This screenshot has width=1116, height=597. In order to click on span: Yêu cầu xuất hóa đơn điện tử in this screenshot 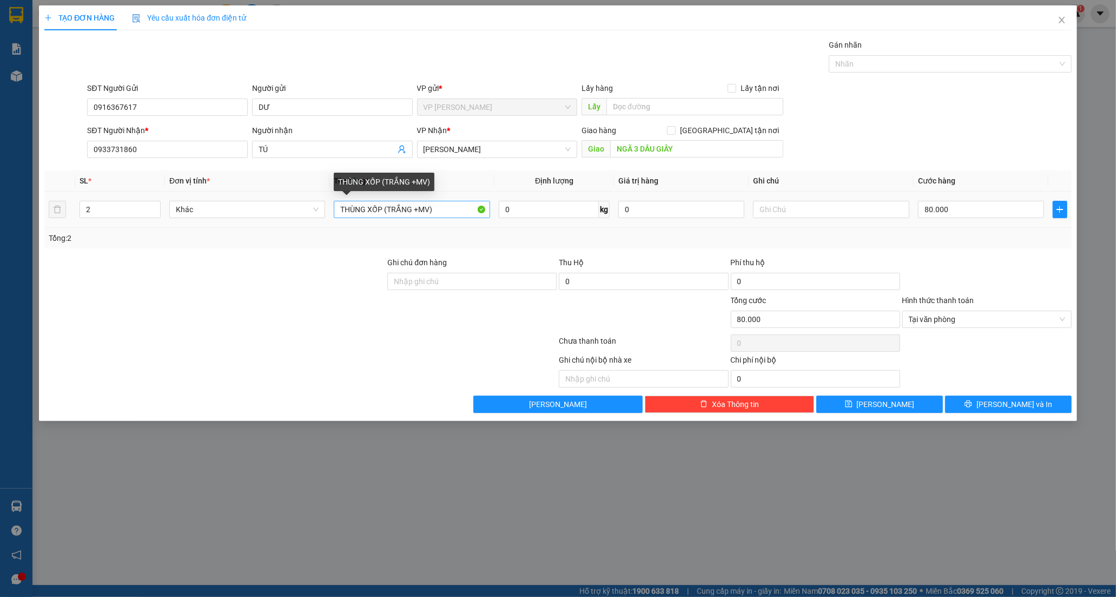, I will do `click(189, 18)`.